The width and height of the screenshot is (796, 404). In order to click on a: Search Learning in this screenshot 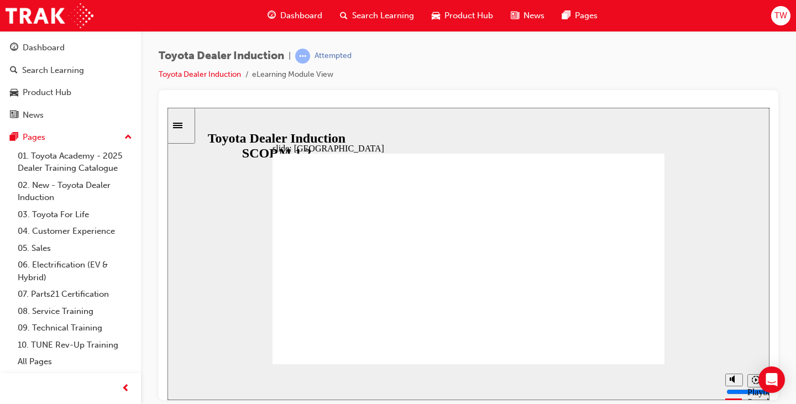, I will do `click(70, 70)`.